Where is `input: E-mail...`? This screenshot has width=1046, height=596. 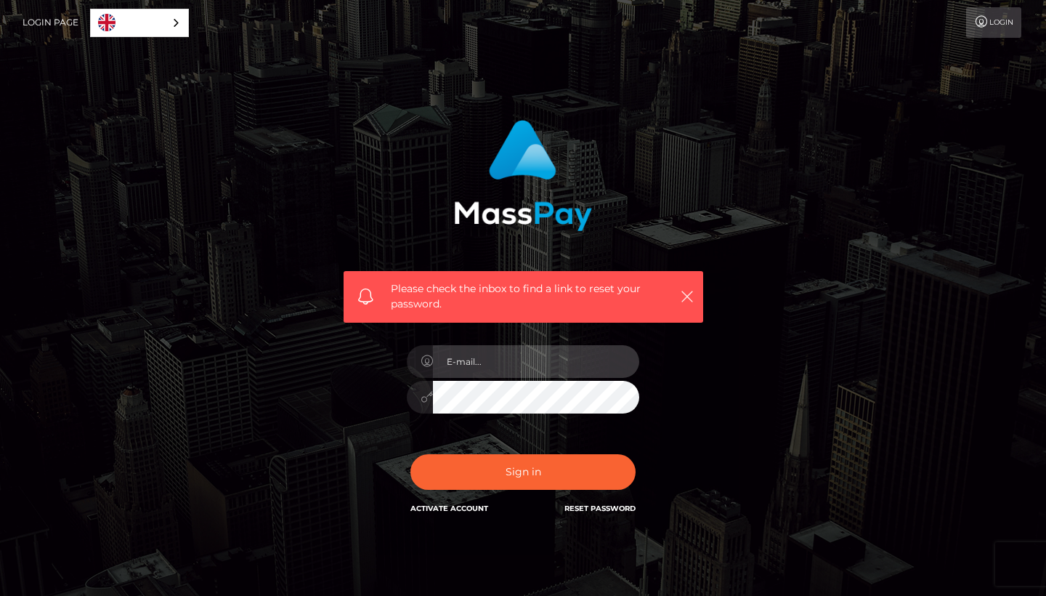 input: E-mail... is located at coordinates (536, 361).